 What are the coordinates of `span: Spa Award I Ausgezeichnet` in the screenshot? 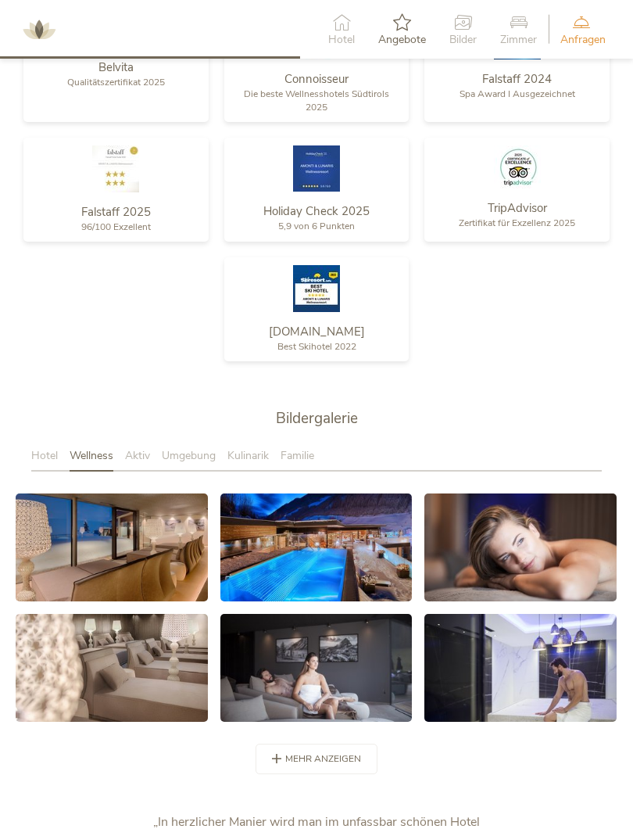 It's located at (517, 94).